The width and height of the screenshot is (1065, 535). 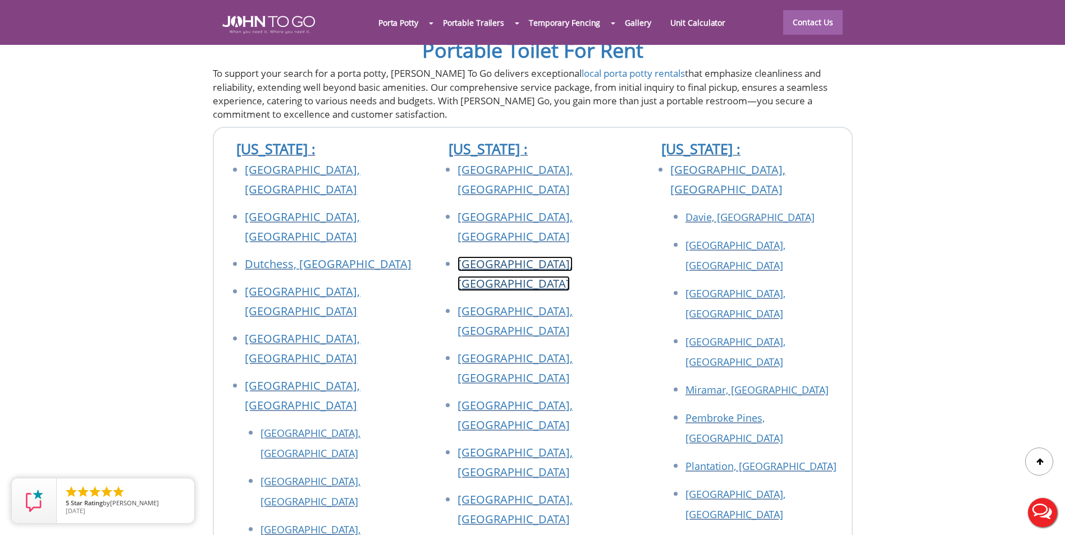 What do you see at coordinates (473, 22) in the screenshot?
I see `a: Portable Trailers` at bounding box center [473, 22].